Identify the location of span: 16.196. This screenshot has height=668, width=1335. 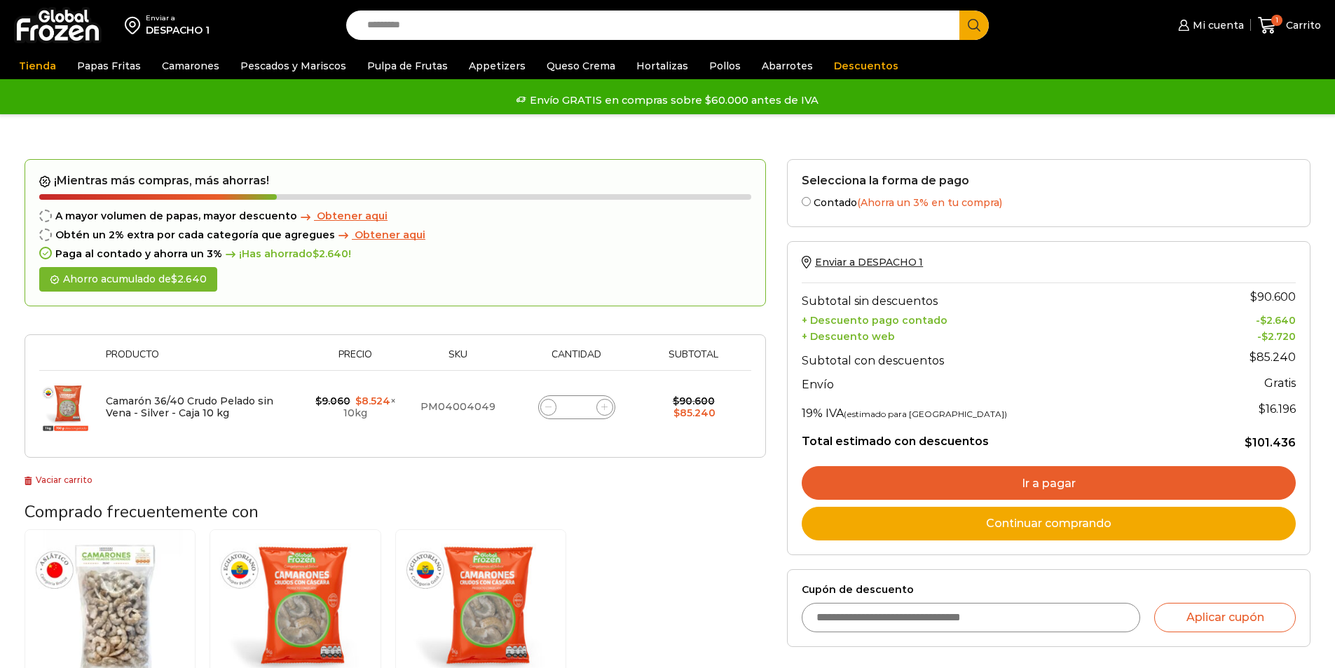
(1277, 409).